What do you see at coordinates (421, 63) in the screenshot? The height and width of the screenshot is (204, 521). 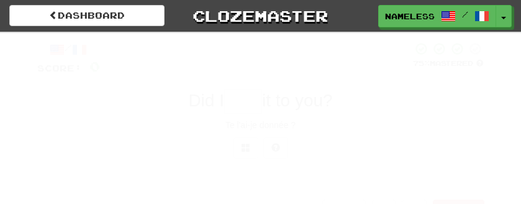 I see `span: 75 %` at bounding box center [421, 63].